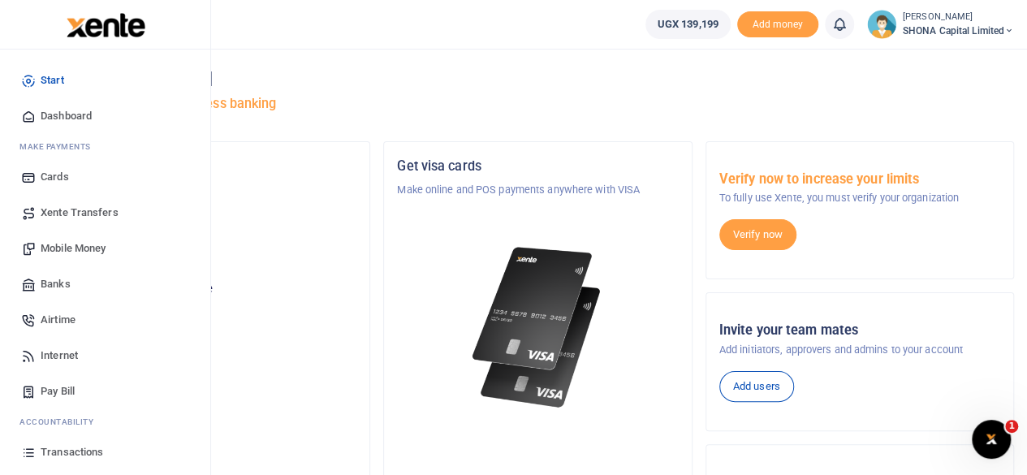 The width and height of the screenshot is (1027, 475). I want to click on p: To fully use Xente, you must verify your organization, so click(860, 198).